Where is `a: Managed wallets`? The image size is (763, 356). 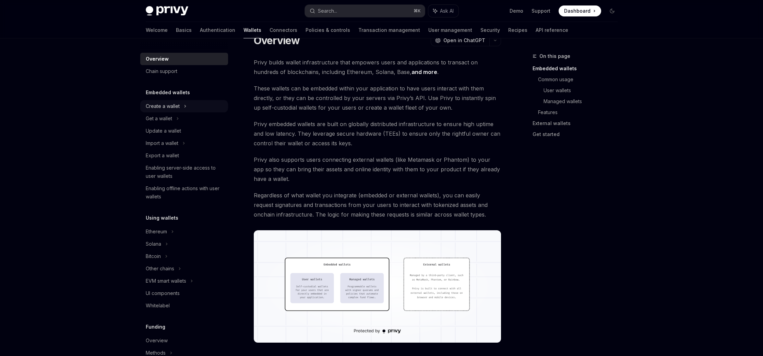
a: Managed wallets is located at coordinates (583, 101).